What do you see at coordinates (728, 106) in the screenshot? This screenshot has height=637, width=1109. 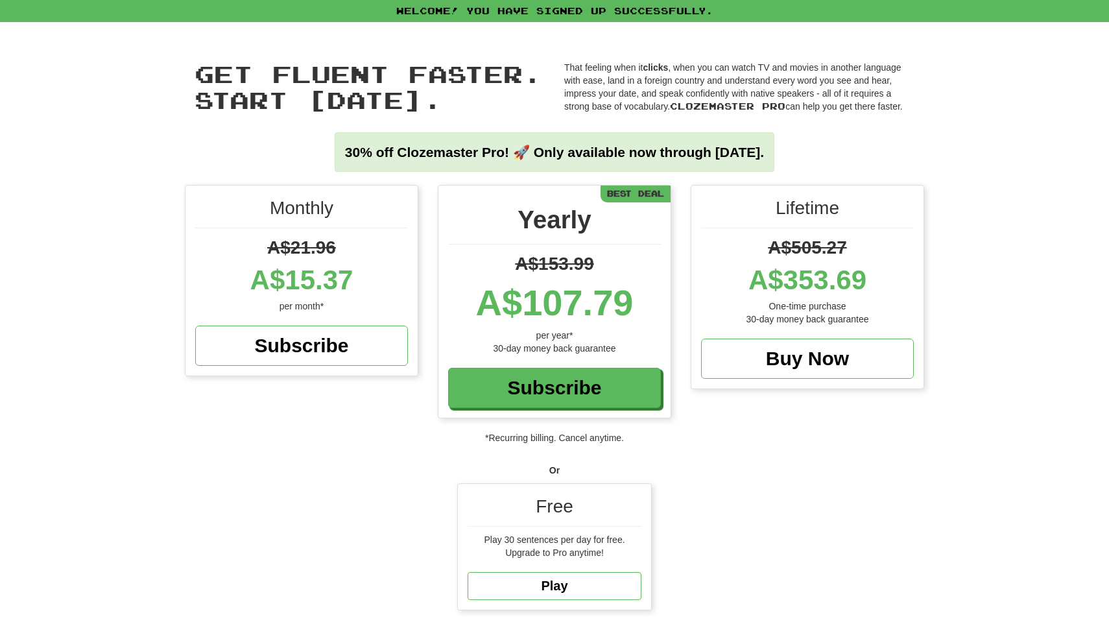 I see `span: Clozemaster Pro` at bounding box center [728, 106].